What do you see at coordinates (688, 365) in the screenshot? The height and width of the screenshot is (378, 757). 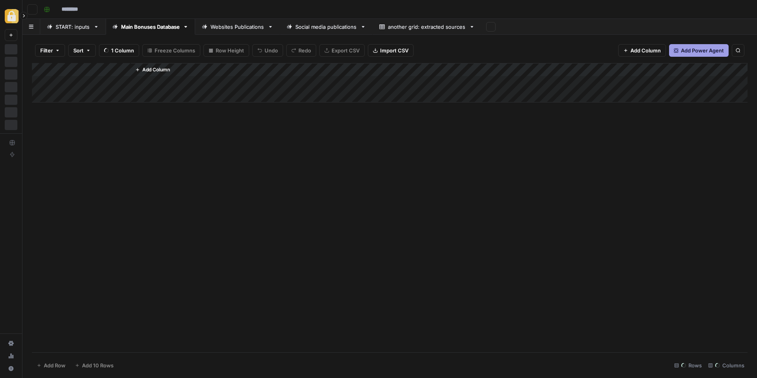 I see `div: Rows` at bounding box center [688, 365].